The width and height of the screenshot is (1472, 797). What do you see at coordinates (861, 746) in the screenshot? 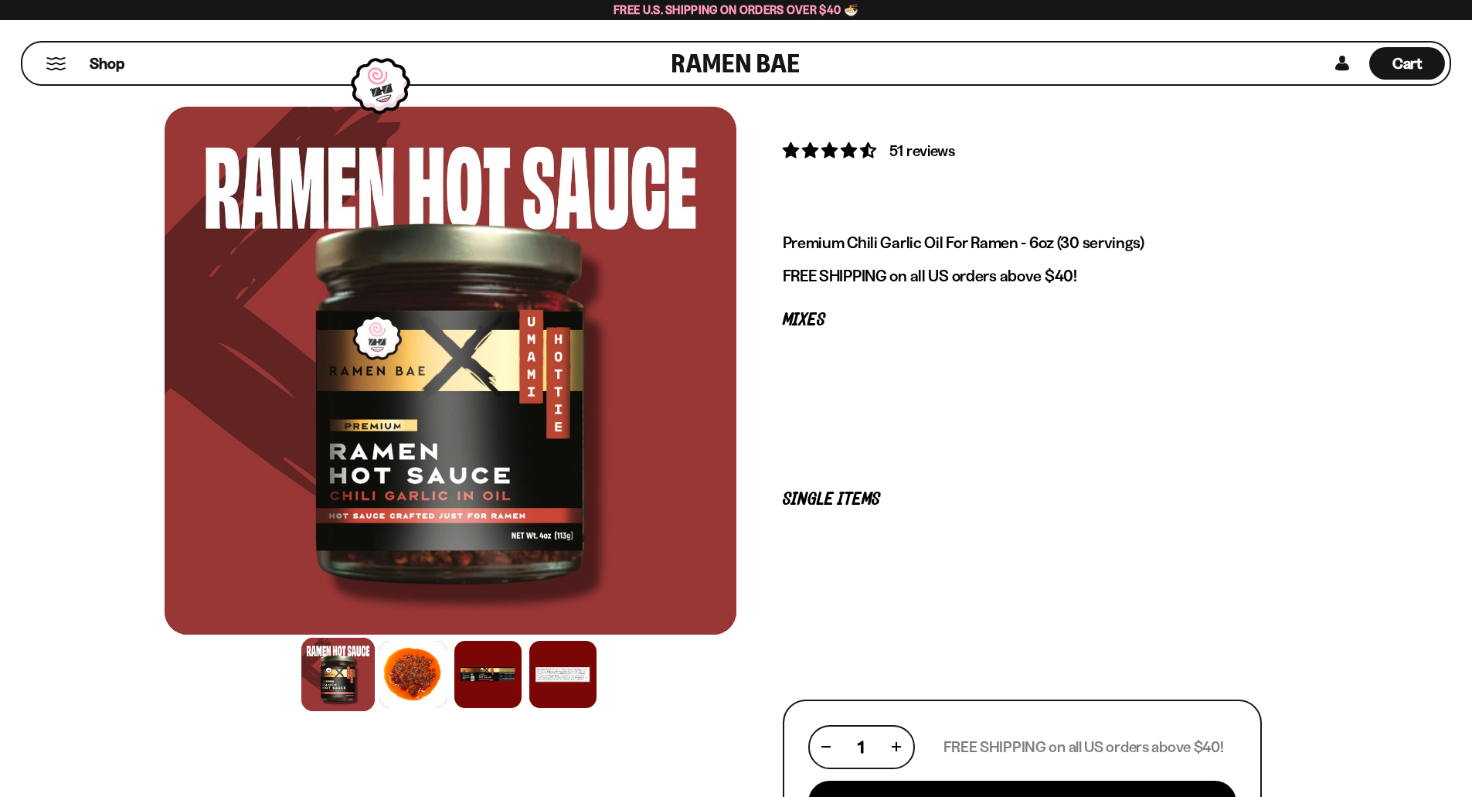
I see `span: 1` at bounding box center [861, 746].